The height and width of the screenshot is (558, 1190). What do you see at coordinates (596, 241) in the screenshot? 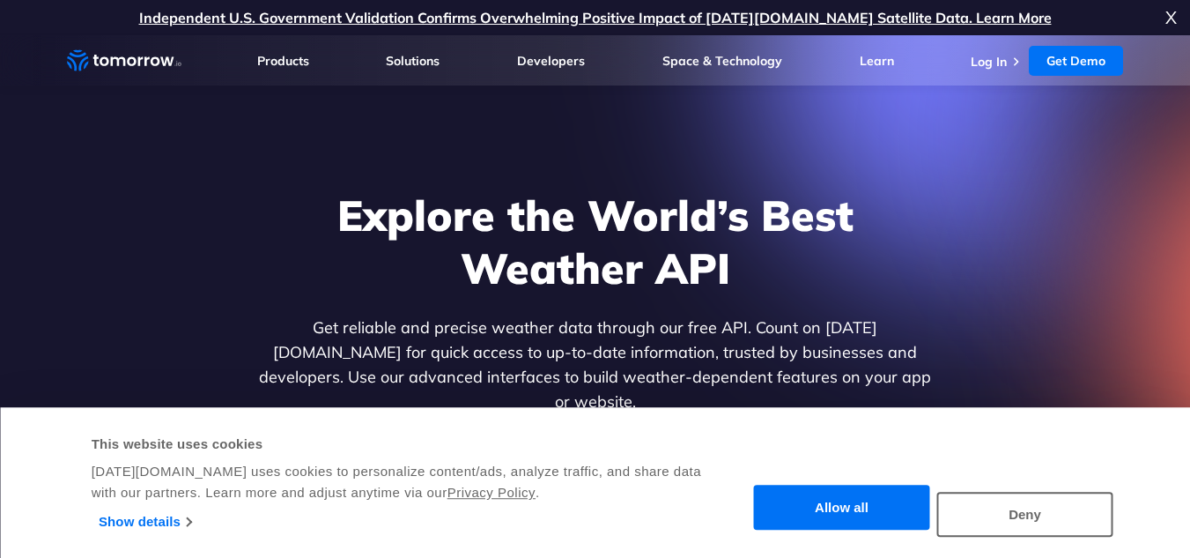
I see `h1: Explore the World’s Best Weather API` at bounding box center [596, 241].